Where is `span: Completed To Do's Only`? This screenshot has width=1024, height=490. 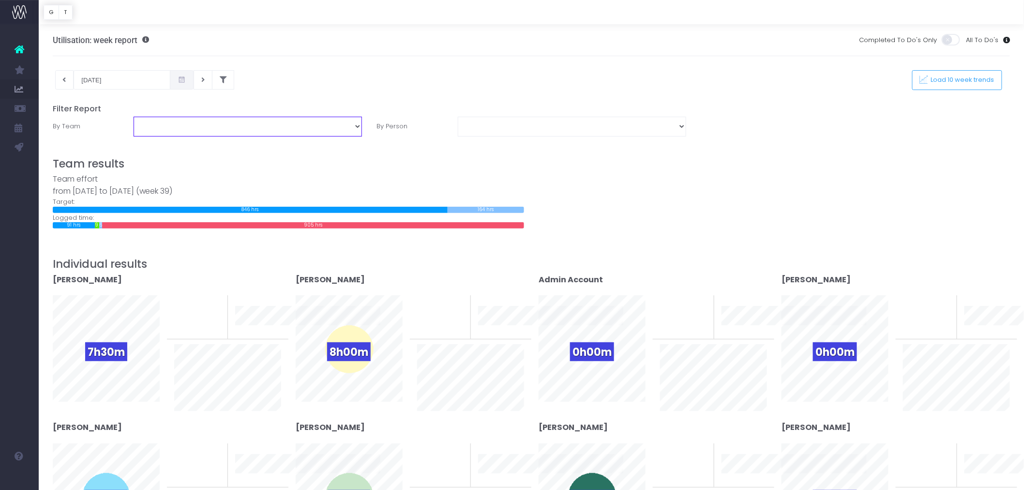 span: Completed To Do's Only is located at coordinates (897, 40).